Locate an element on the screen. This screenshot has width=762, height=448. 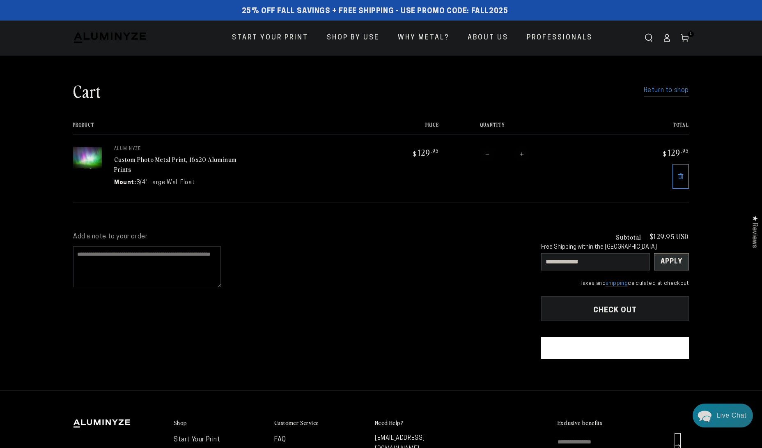
span: About Us is located at coordinates (488, 38).